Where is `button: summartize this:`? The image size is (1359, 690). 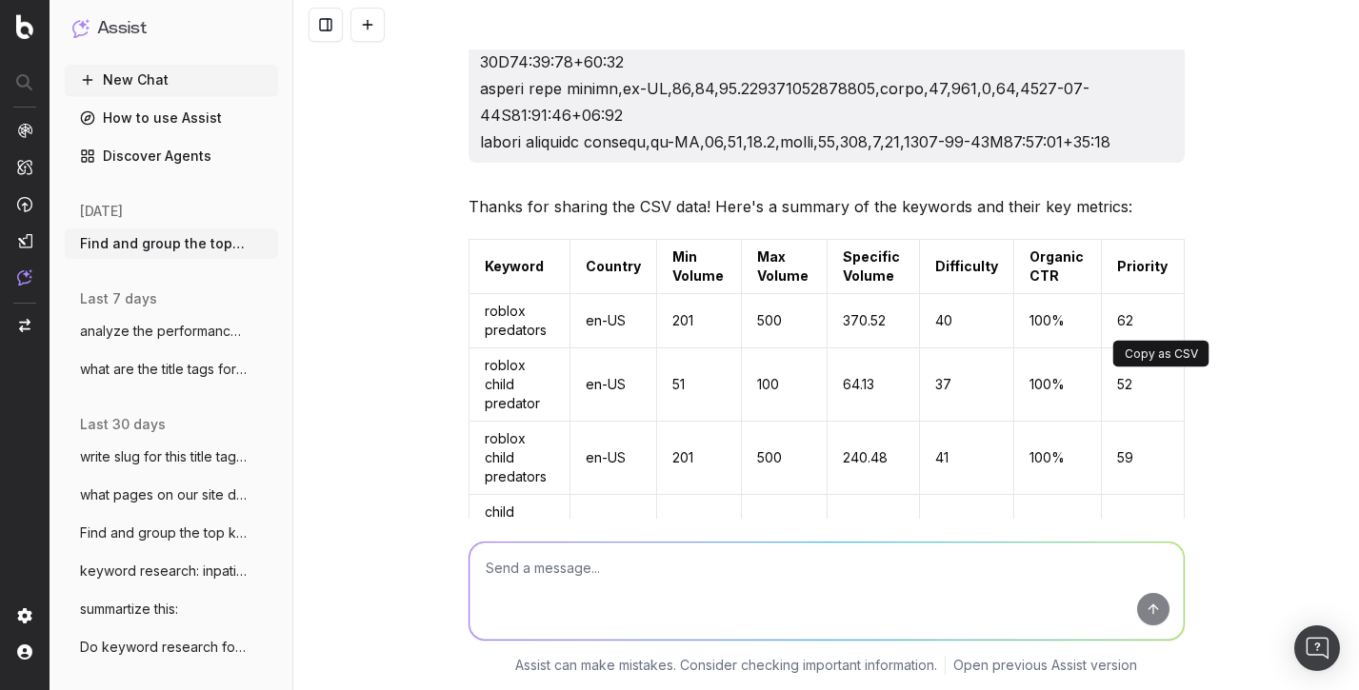
button: summartize this: is located at coordinates (171, 609).